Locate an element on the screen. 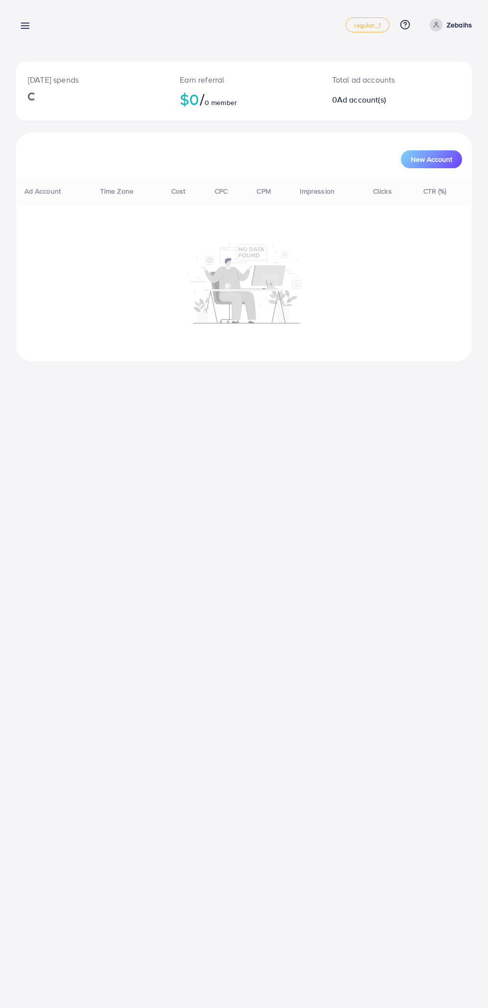 This screenshot has height=1008, width=488. a: Zebaihs is located at coordinates (448, 25).